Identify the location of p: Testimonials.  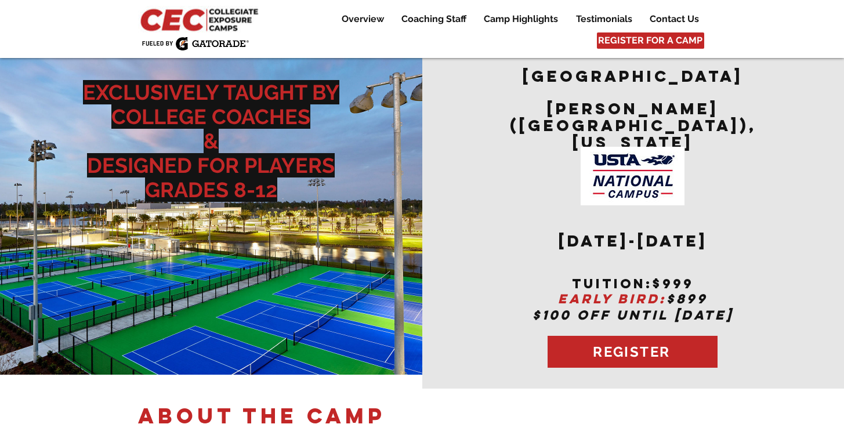
(604, 19).